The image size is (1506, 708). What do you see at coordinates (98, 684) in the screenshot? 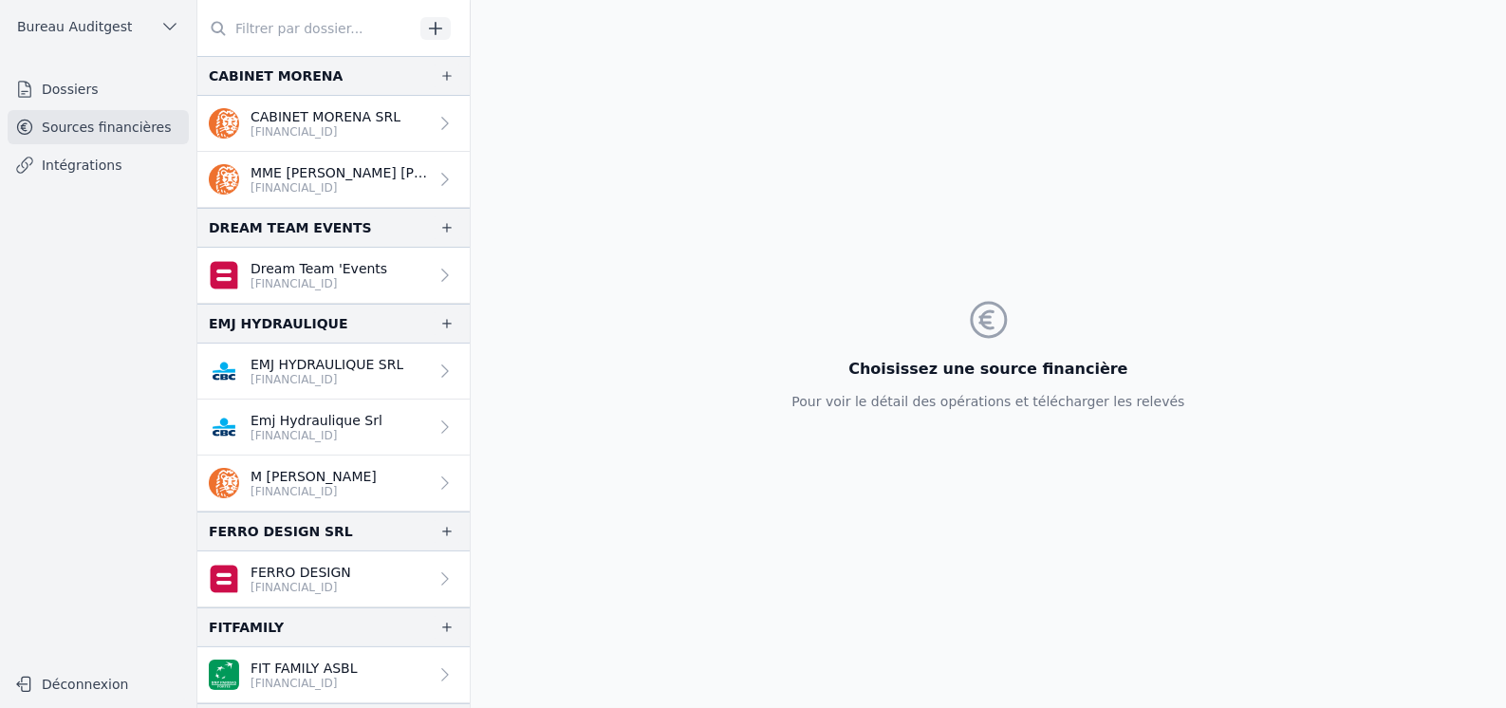
I see `button: Déconnexion` at bounding box center [98, 684].